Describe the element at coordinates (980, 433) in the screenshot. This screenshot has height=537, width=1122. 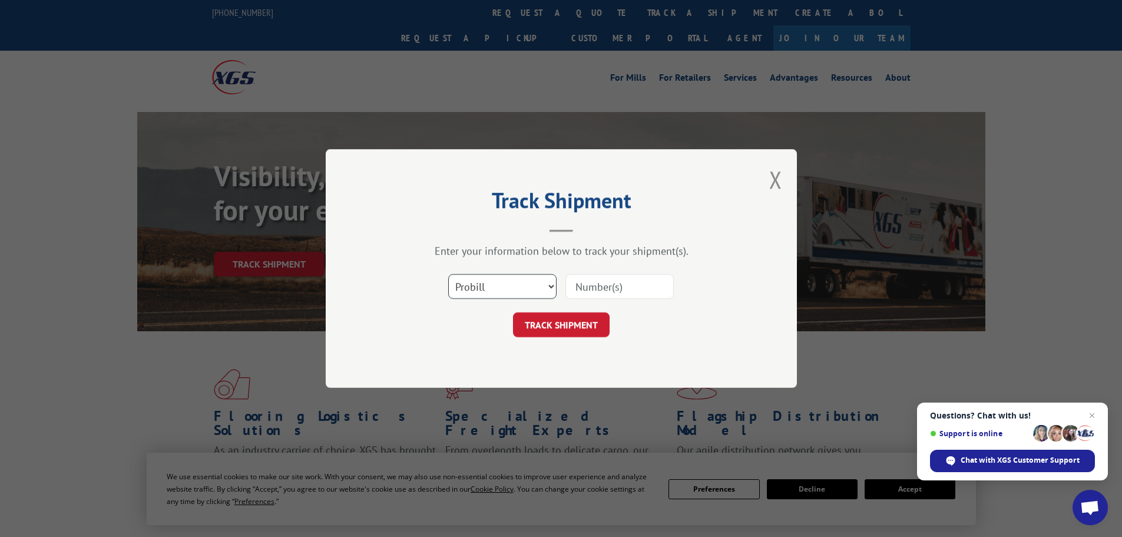
I see `span: Support is online` at that location.